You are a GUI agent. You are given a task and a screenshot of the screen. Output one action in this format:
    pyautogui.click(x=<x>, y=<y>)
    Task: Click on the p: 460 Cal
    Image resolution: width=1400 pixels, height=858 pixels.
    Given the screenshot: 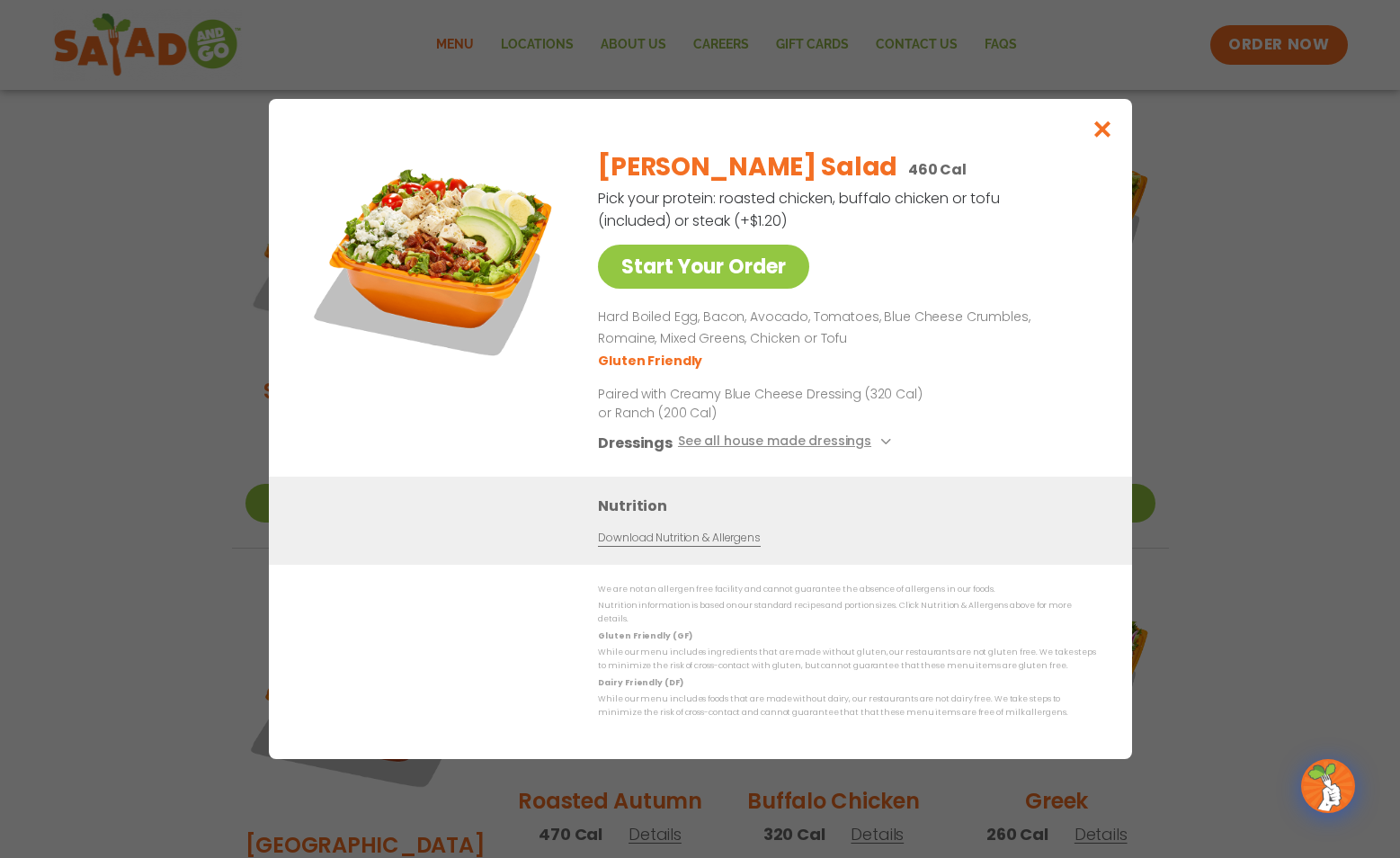 What is the action you would take?
    pyautogui.click(x=936, y=169)
    